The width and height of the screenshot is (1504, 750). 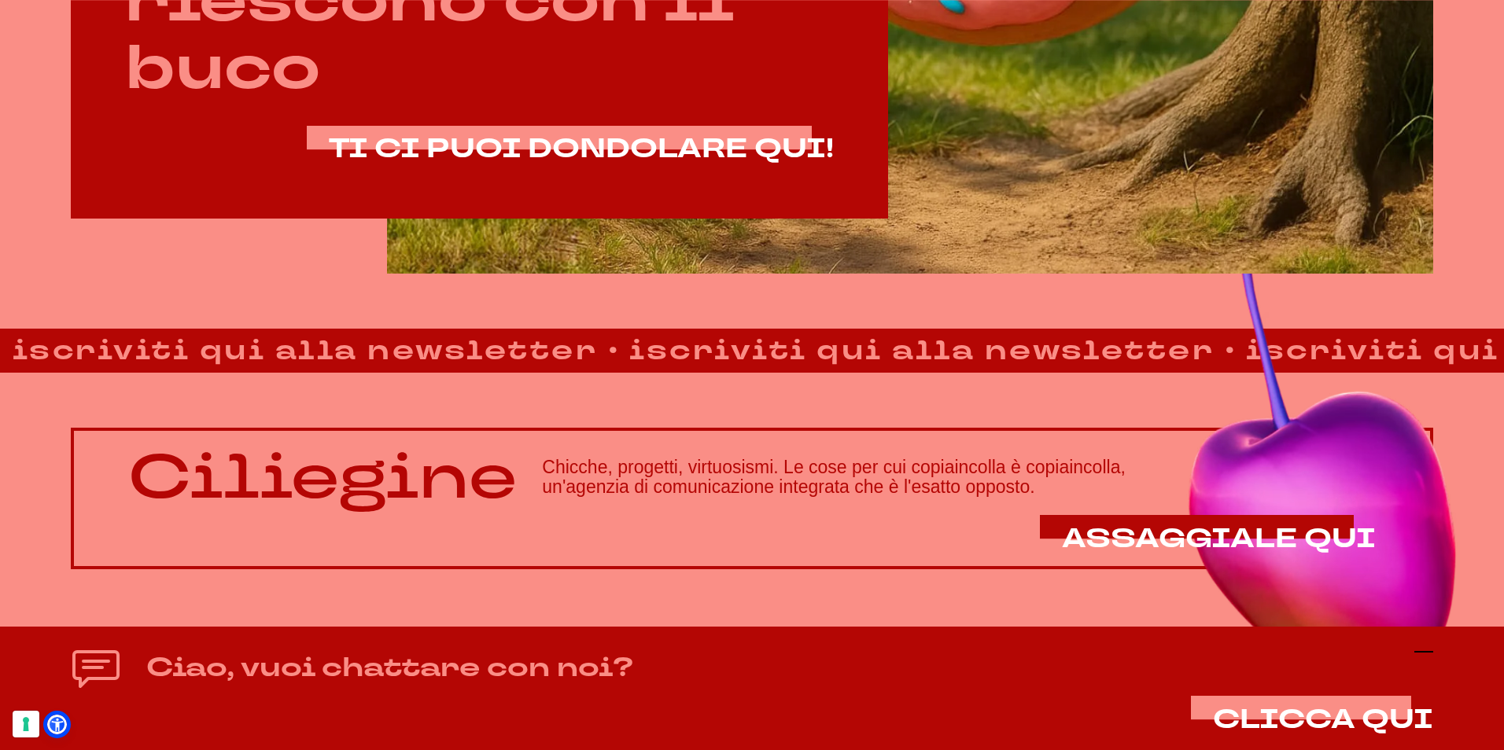 What do you see at coordinates (1218, 539) in the screenshot?
I see `a: ASSAGGIALE QUI` at bounding box center [1218, 539].